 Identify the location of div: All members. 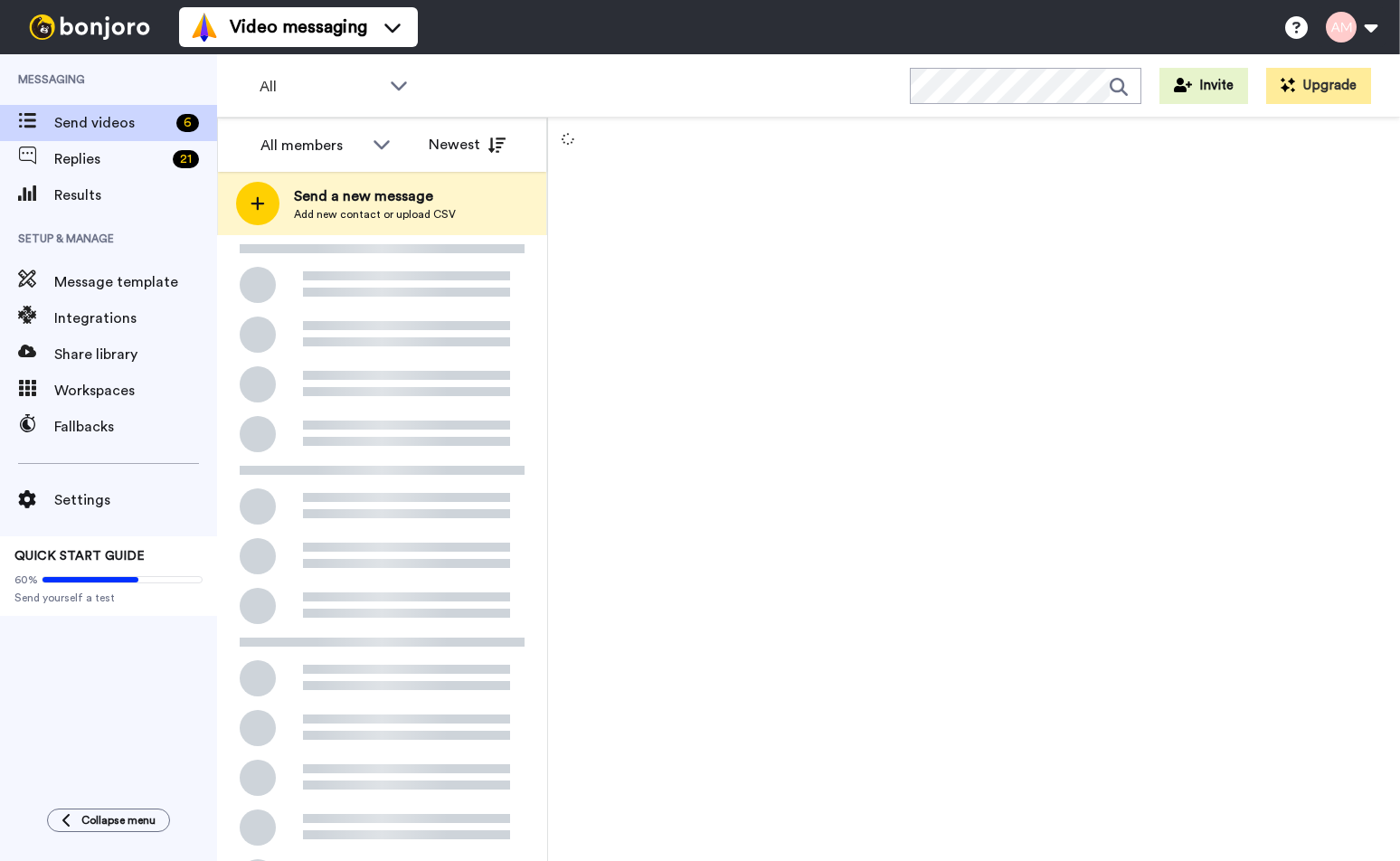
(312, 146).